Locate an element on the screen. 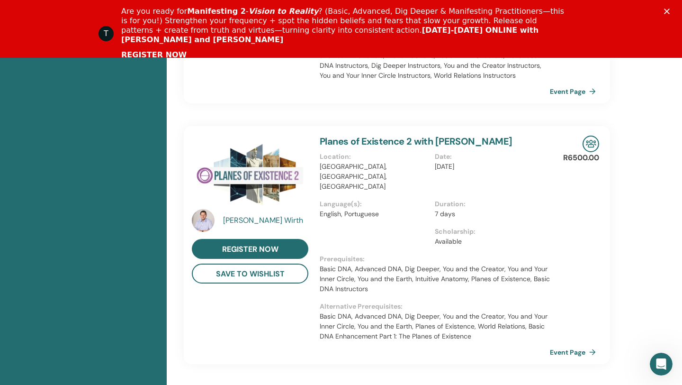 The image size is (682, 385). img: default.jpg is located at coordinates (203, 220).